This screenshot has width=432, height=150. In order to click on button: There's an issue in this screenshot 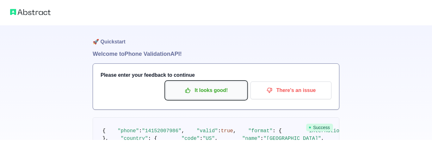, I will do `click(291, 90)`.